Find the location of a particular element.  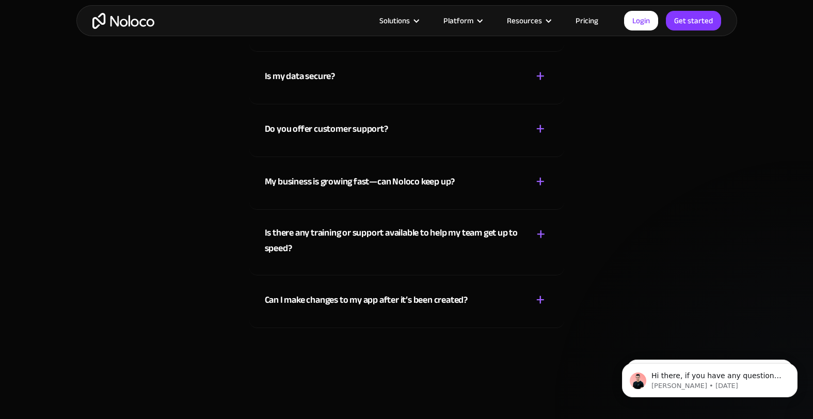

img: Profile image for Darragh is located at coordinates (31, 39).